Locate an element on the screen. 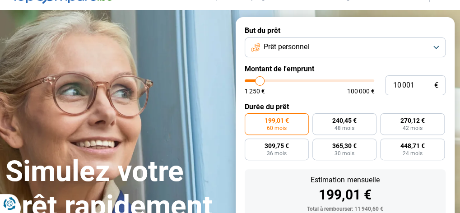  span: 309,75 € is located at coordinates (277, 146).